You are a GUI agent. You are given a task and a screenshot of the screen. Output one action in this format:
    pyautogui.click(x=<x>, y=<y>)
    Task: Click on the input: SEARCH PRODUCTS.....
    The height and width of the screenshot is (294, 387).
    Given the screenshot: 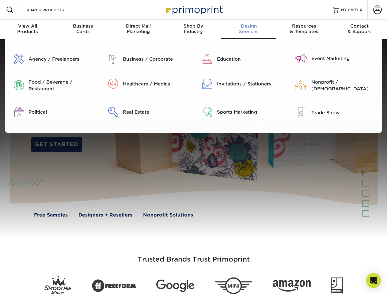 What is the action you would take?
    pyautogui.click(x=54, y=10)
    